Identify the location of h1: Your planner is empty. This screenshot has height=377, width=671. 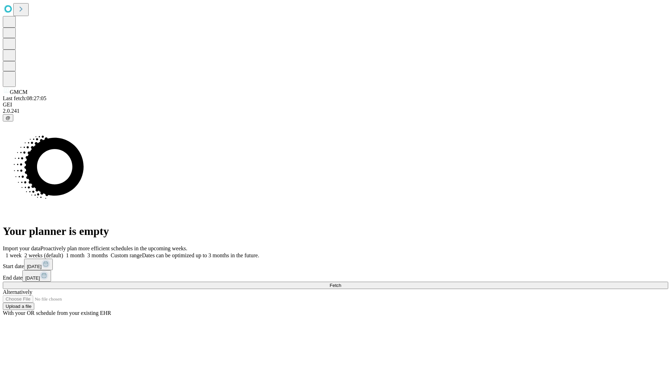
(335, 231).